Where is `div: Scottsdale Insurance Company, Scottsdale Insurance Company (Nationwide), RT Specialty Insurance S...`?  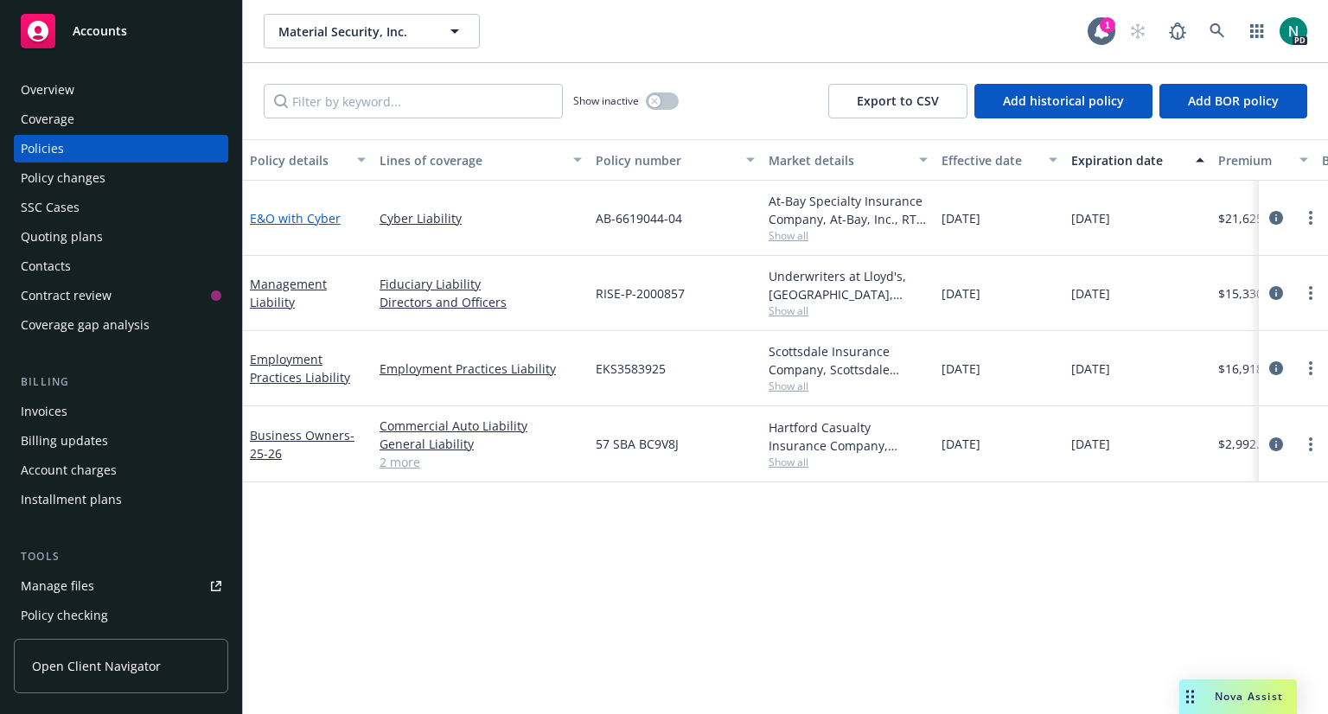
div: Scottsdale Insurance Company, Scottsdale Insurance Company (Nationwide), RT Specialty Insurance S... is located at coordinates (848, 360).